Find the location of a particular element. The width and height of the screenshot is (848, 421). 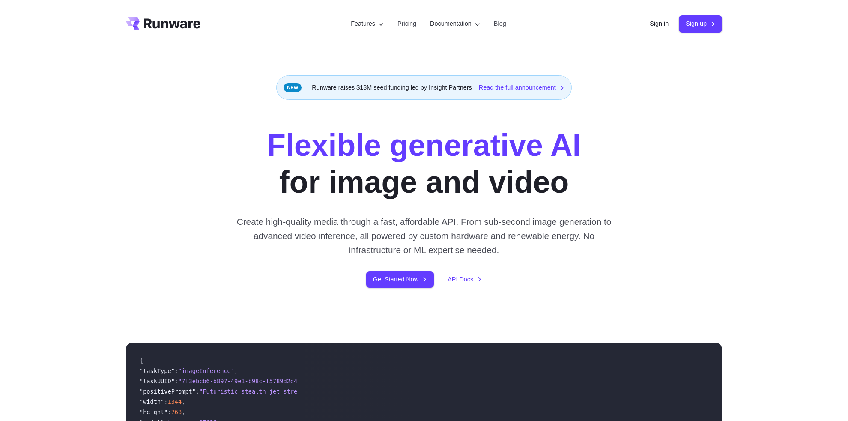

span: "positivePrompt" is located at coordinates (168, 392).